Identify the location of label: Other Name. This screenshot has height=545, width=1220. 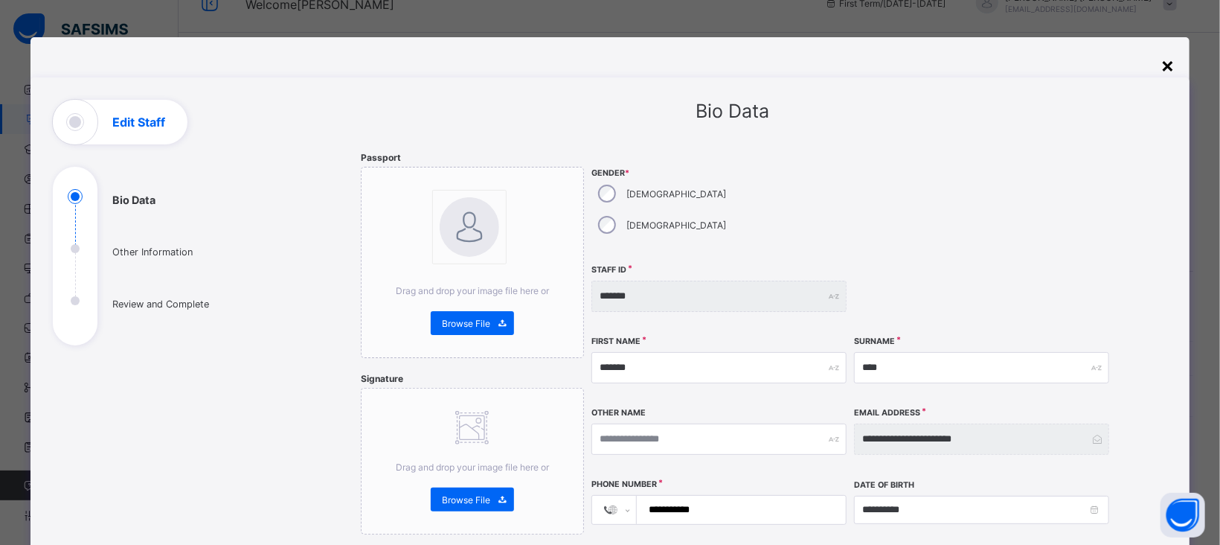
(618, 412).